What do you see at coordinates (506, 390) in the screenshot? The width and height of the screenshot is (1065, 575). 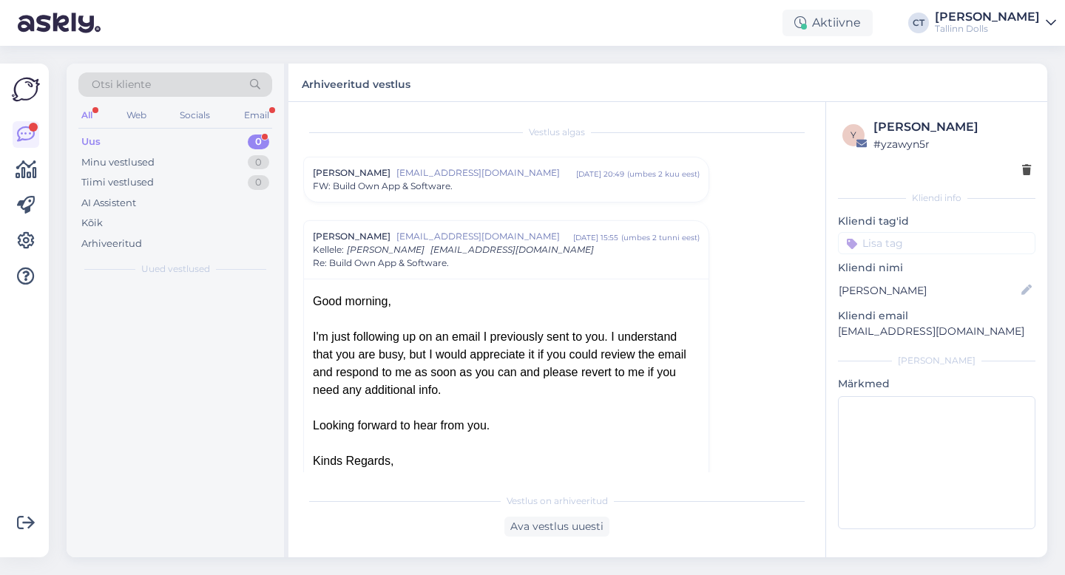 I see `div: Good morning, I'm just following up on an email I previously sent to you. I understand that you a...` at bounding box center [506, 390].